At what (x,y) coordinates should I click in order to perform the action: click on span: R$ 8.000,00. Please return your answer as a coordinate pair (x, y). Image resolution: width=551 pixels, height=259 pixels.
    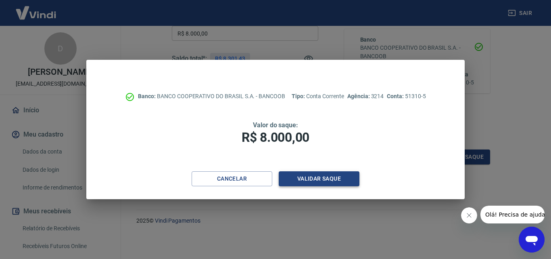
    Looking at the image, I should click on (276, 137).